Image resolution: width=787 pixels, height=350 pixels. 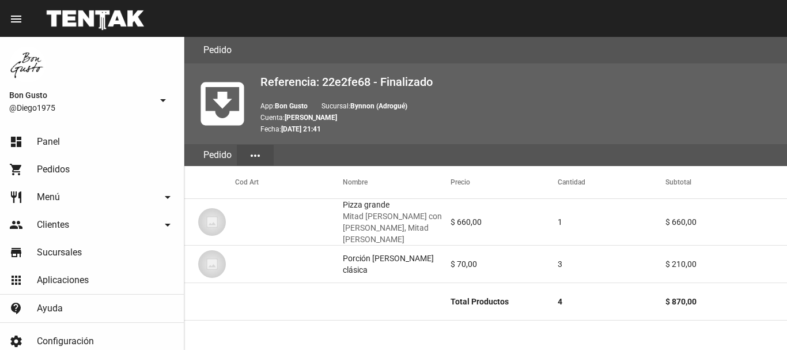 I want to click on mat-icon: store, so click(x=16, y=252).